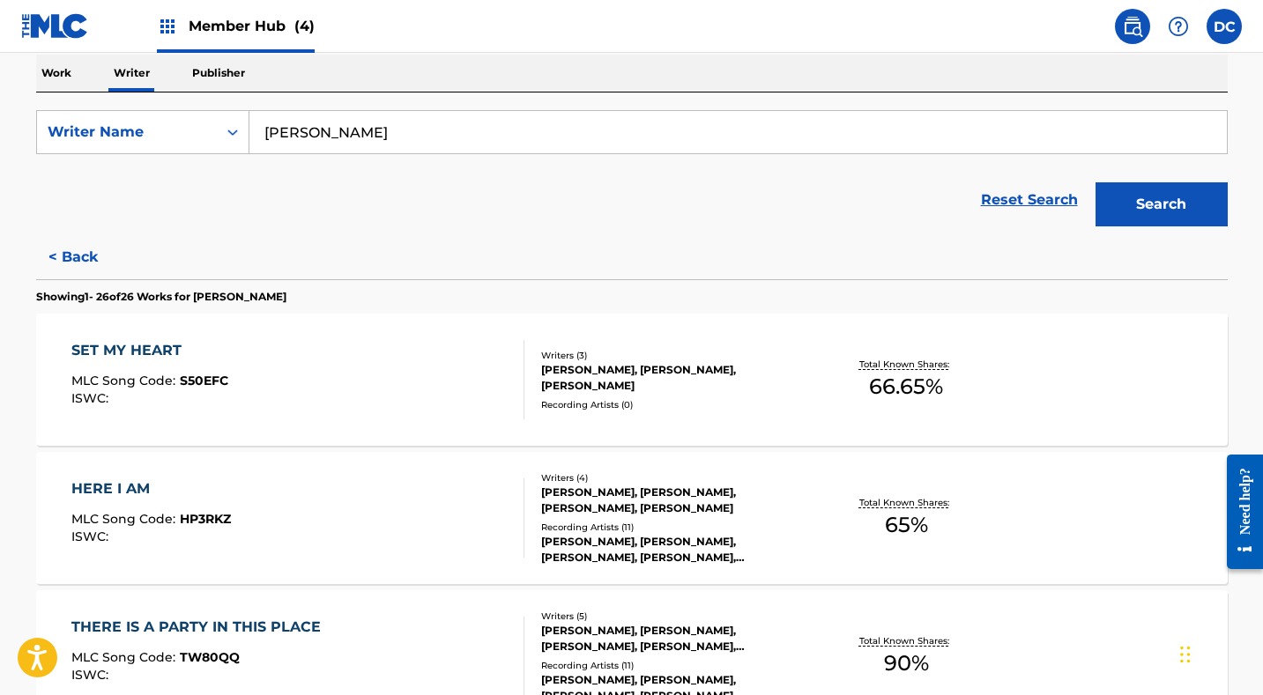  Describe the element at coordinates (204, 381) in the screenshot. I see `span: S50EFC` at that location.